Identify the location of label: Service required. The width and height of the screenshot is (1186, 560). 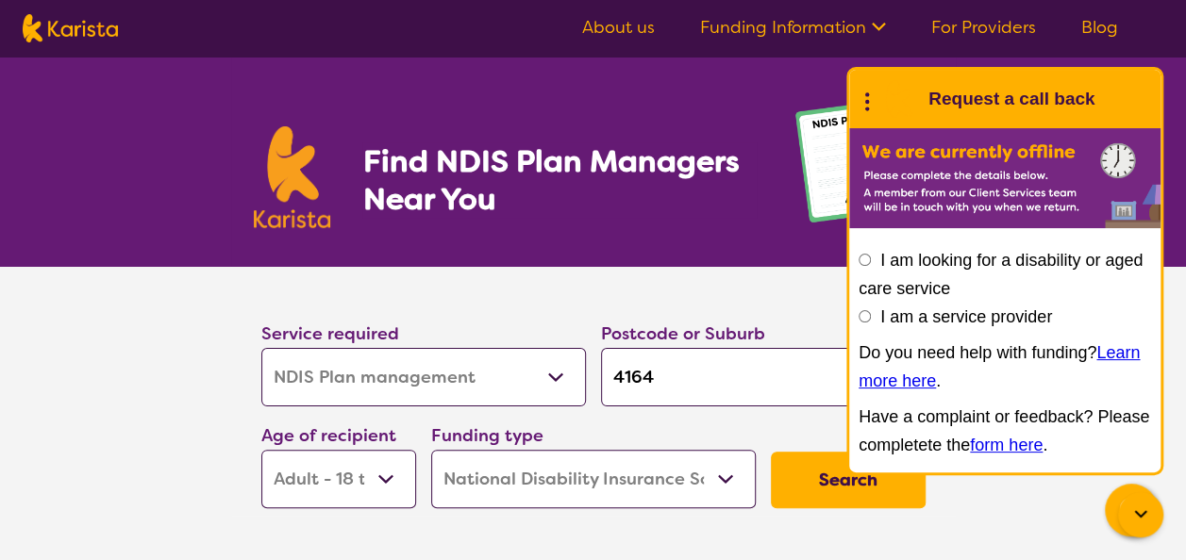
(330, 334).